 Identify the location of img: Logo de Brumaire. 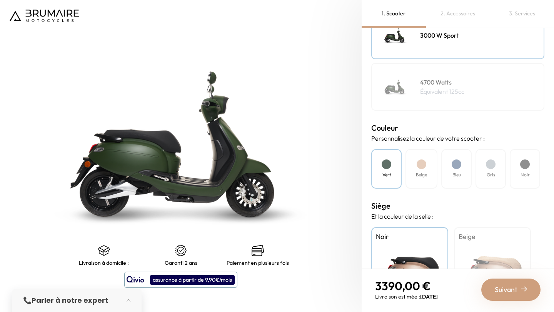
(44, 16).